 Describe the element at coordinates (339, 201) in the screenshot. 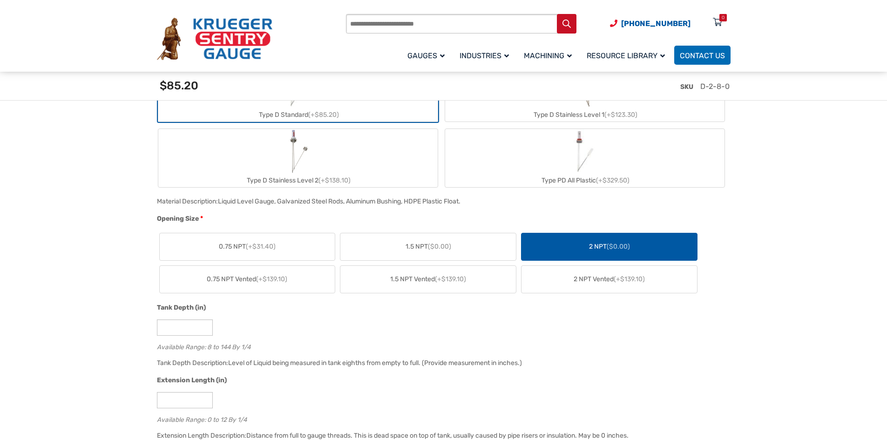

I see `div: Liquid Level Gauge, Galvanized Steel Rods, Aluminum Bushing, HDPE Plastic Float.` at that location.